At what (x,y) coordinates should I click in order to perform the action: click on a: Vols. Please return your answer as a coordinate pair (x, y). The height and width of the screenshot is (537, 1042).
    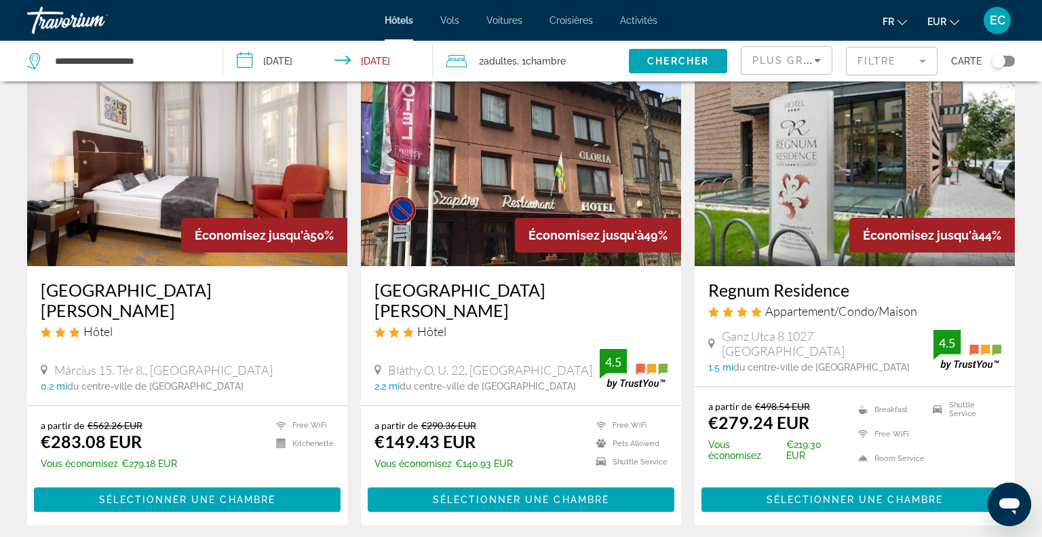
    Looking at the image, I should click on (450, 20).